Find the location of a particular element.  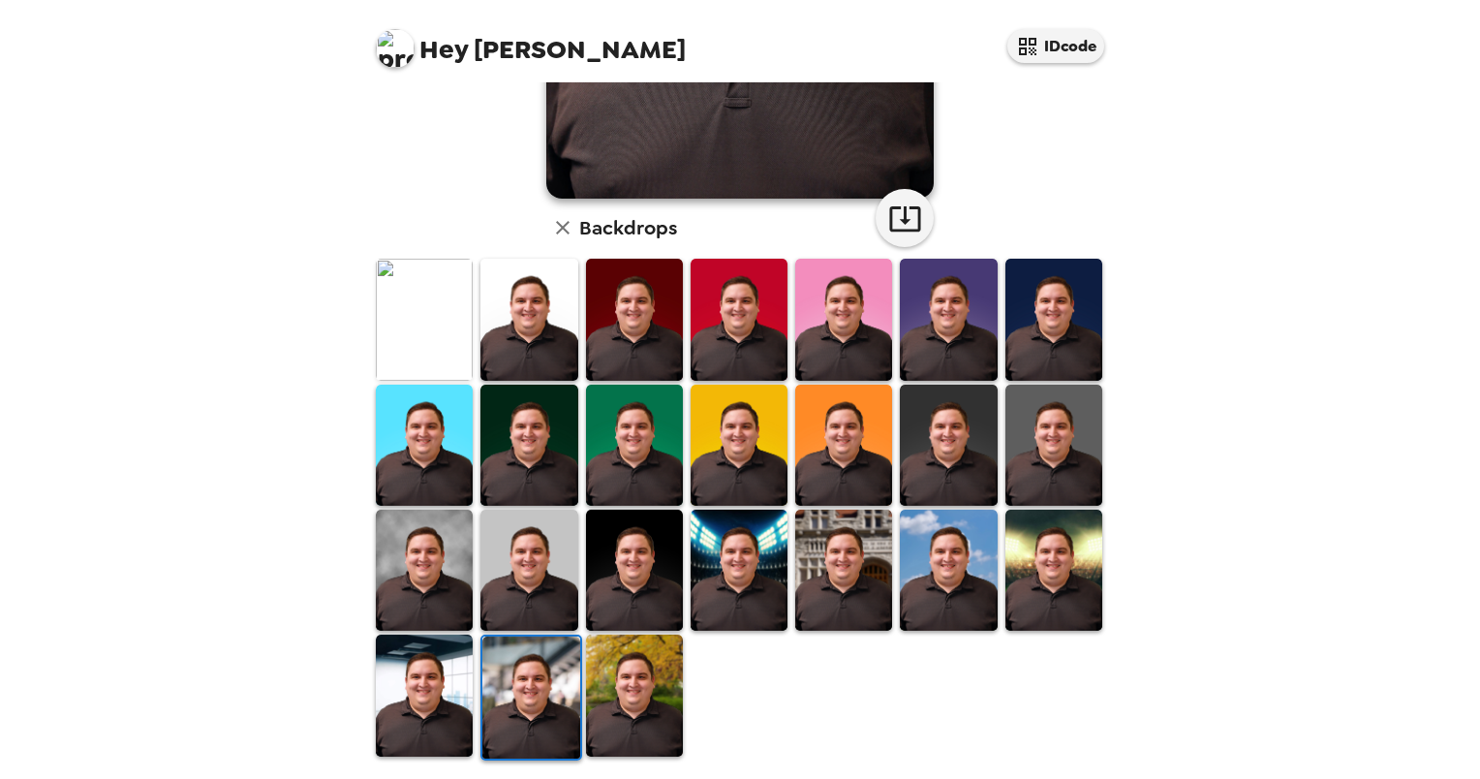

img: profile pic is located at coordinates (395, 48).